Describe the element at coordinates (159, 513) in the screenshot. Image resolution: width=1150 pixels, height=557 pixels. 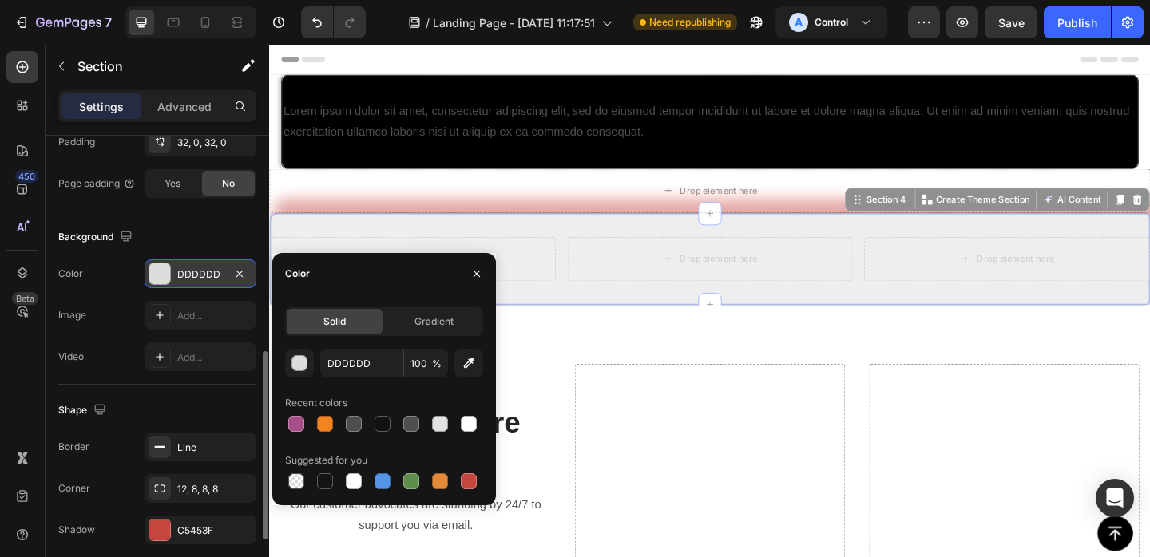
I see `p: Our customer advocates are standing by 24/7 to support you via email.` at that location.